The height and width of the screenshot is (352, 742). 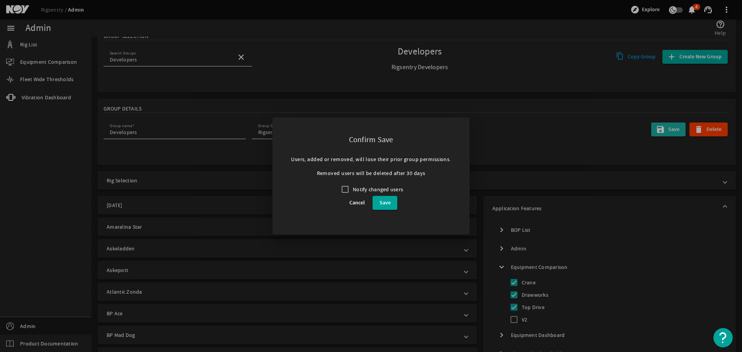 I want to click on label: Notify changed users, so click(x=377, y=189).